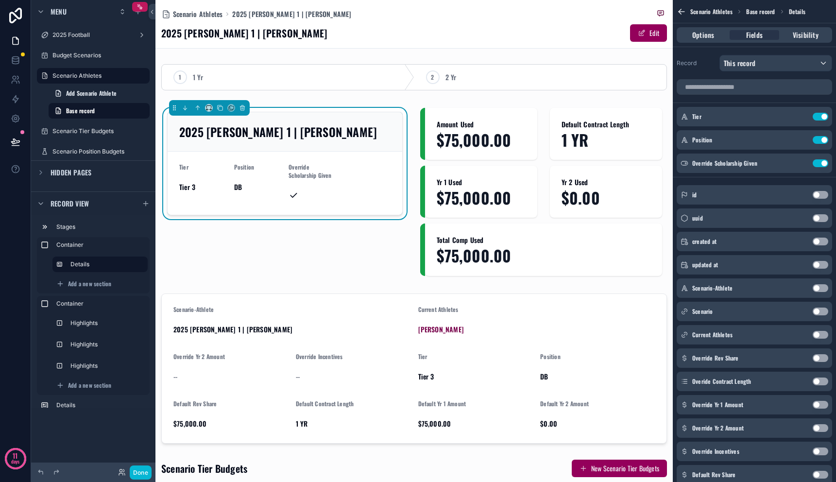 This screenshot has height=482, width=836. Describe the element at coordinates (694, 195) in the screenshot. I see `span: id` at that location.